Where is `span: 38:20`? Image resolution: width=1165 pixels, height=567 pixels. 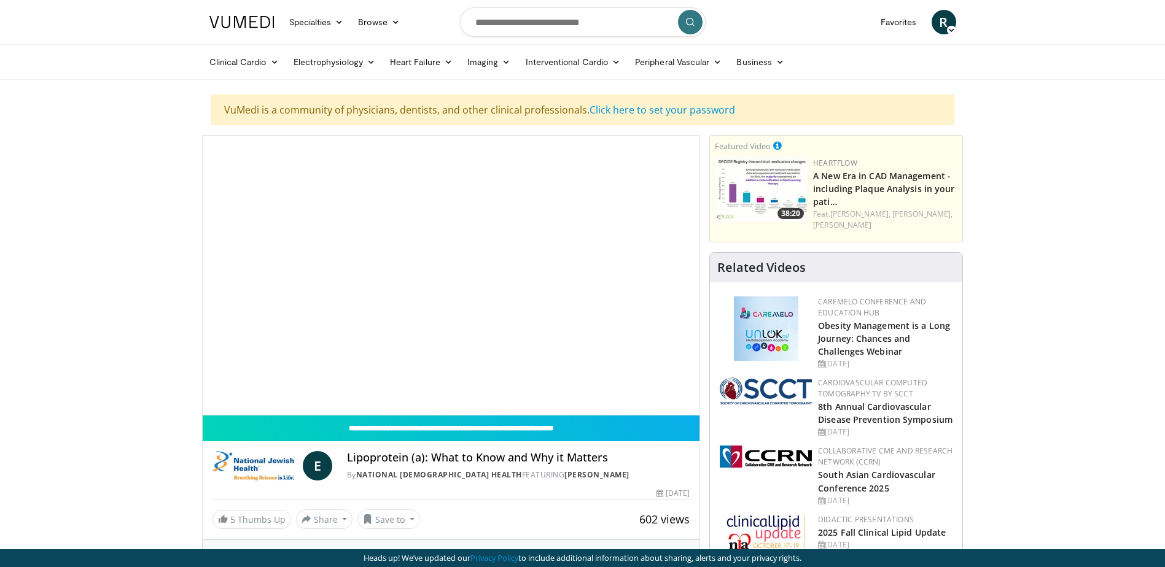
span: 38:20 is located at coordinates (790, 214).